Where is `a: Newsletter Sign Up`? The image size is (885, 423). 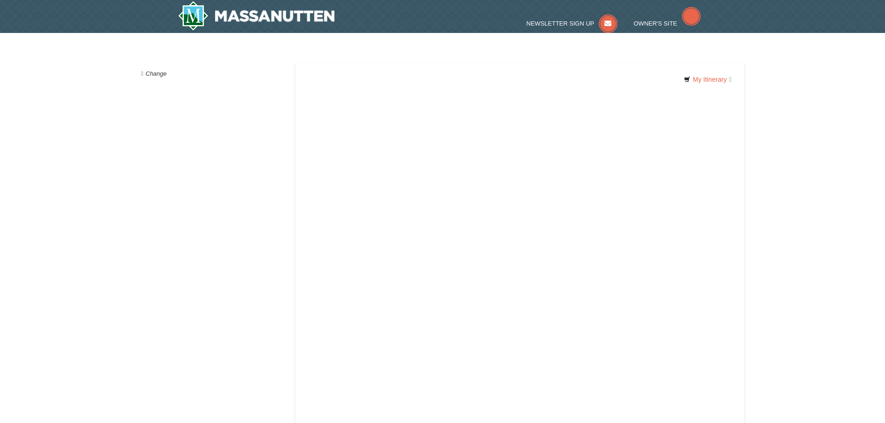
a: Newsletter Sign Up is located at coordinates (572, 23).